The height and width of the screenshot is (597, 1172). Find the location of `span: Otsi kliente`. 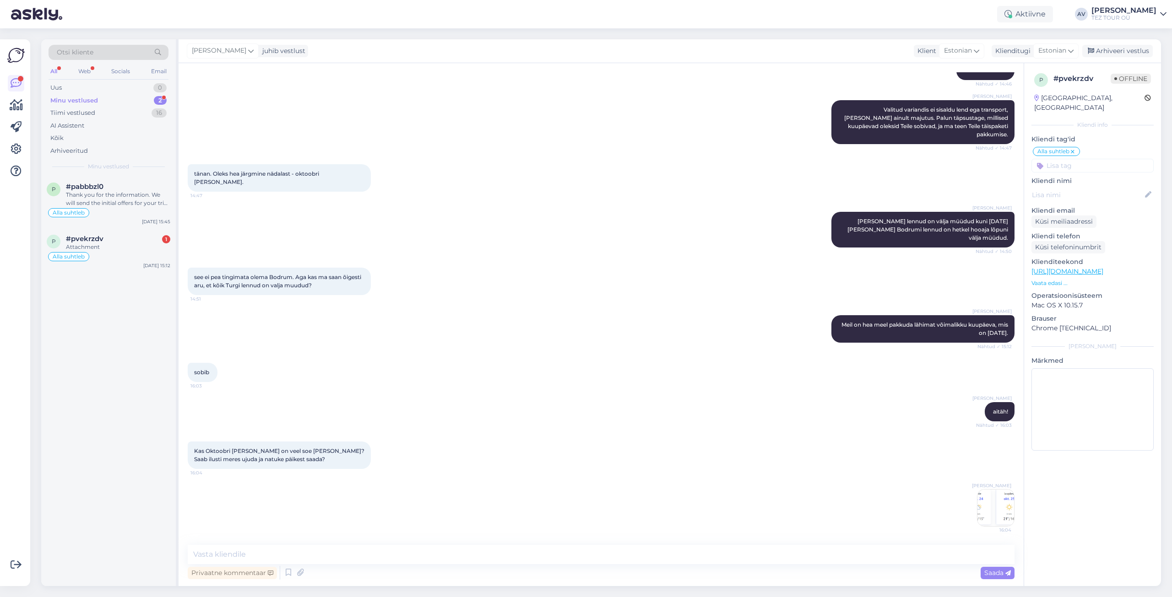

span: Otsi kliente is located at coordinates (75, 52).